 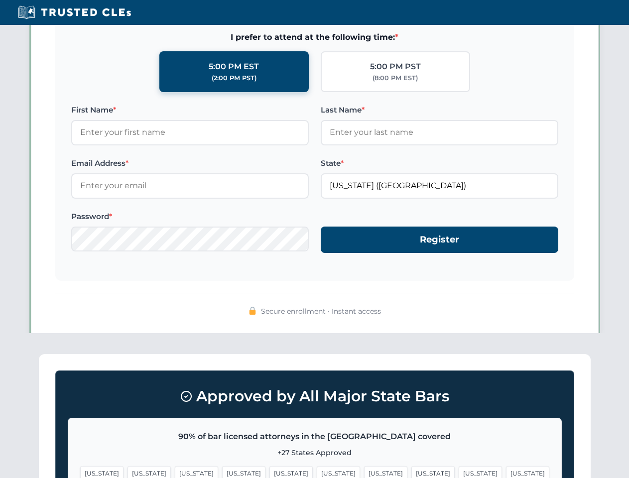 What do you see at coordinates (315, 452) in the screenshot?
I see `p: +27 States Approved` at bounding box center [315, 452].